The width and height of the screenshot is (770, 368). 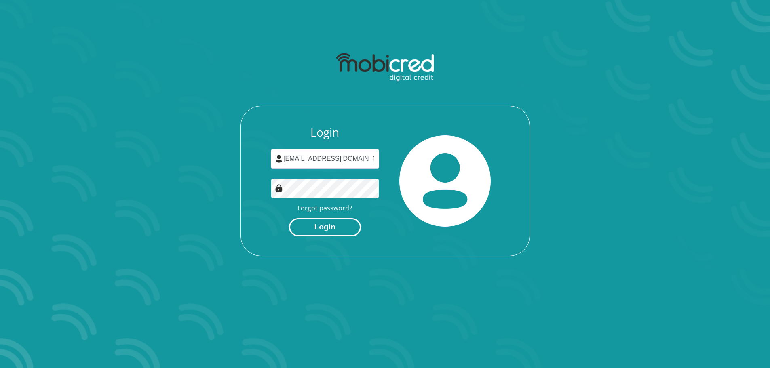 What do you see at coordinates (325, 227) in the screenshot?
I see `button: Login` at bounding box center [325, 227].